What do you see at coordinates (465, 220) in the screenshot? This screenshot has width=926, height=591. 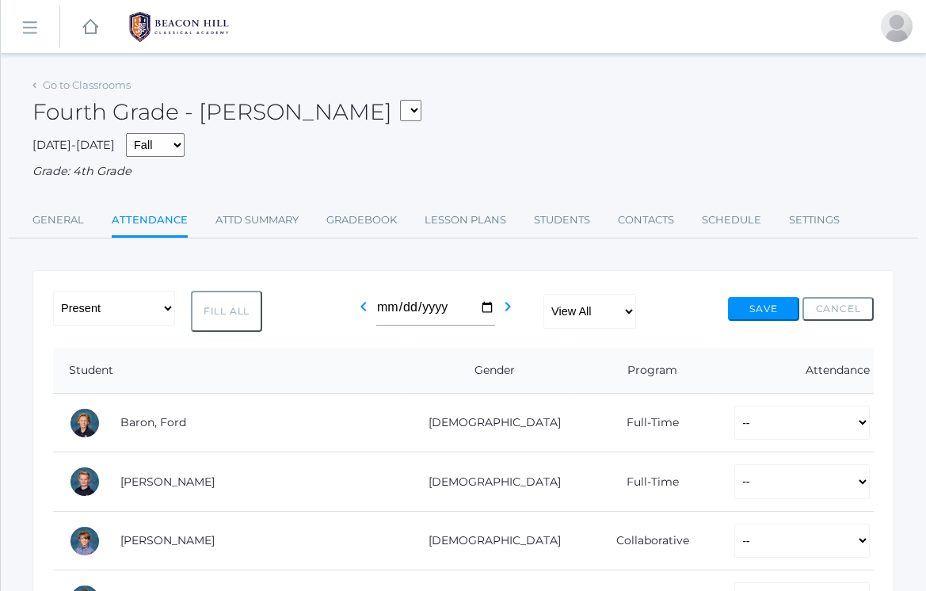 I see `a: Lesson Plans` at bounding box center [465, 220].